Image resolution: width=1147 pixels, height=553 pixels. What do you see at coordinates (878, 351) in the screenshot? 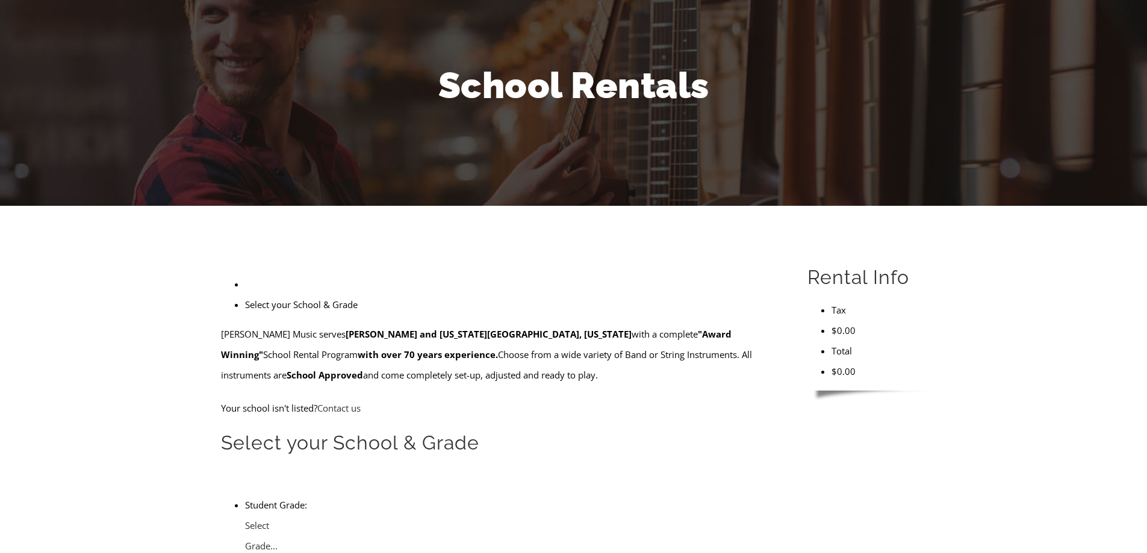
I see `li: Total` at bounding box center [878, 351].